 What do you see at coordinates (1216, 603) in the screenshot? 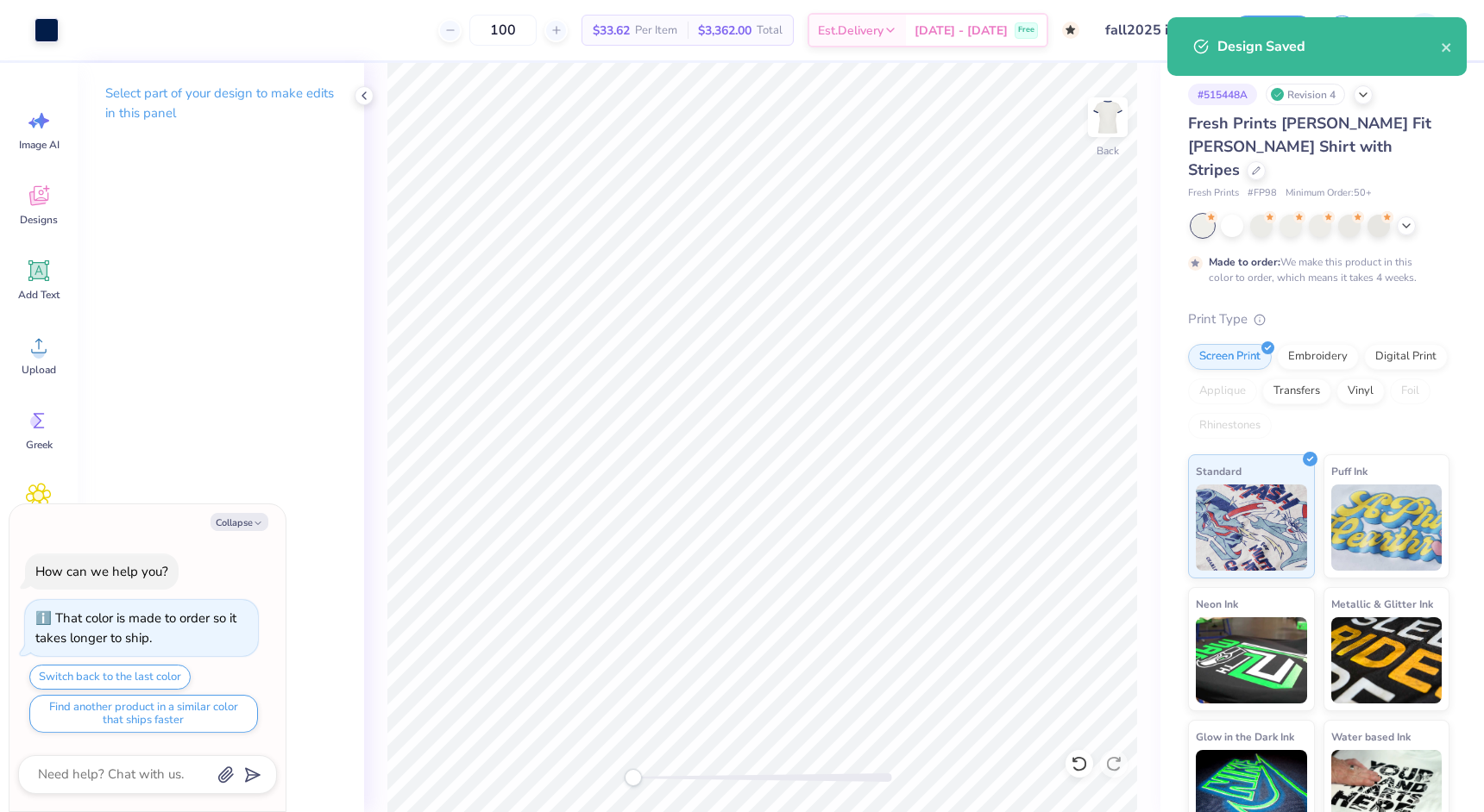
I see `span: Neon Ink` at bounding box center [1216, 603].